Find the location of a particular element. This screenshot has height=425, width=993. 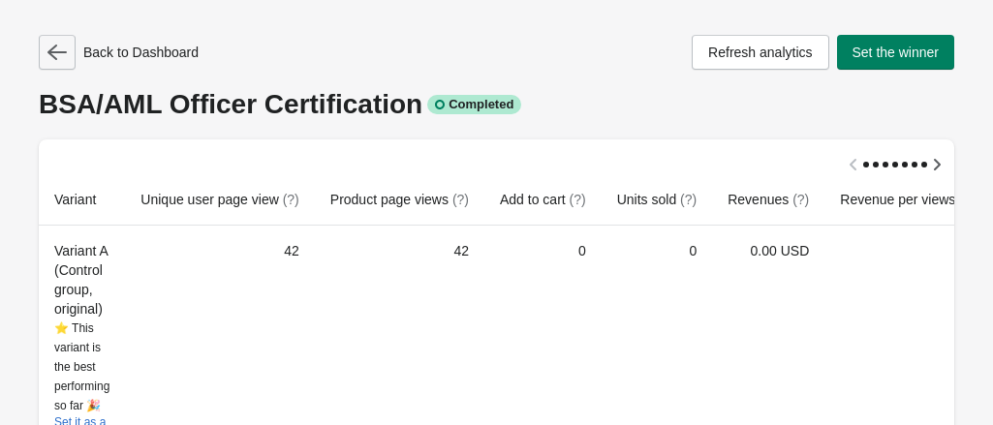

button: Refresh analytics is located at coordinates (759, 52).